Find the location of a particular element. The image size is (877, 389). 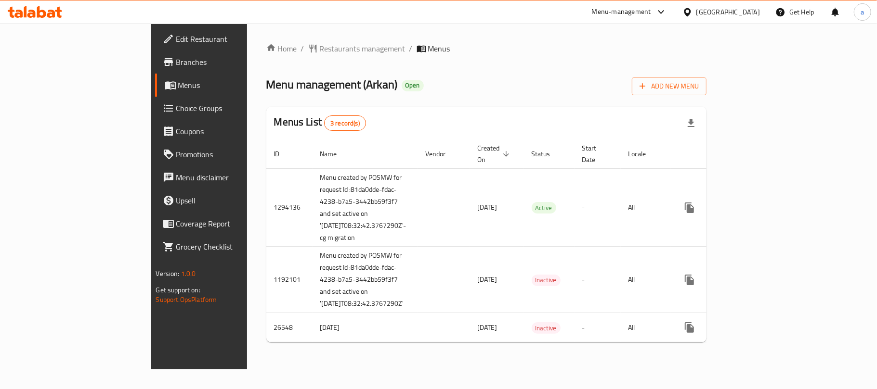

span: Menu disclaimer is located at coordinates (233, 178).